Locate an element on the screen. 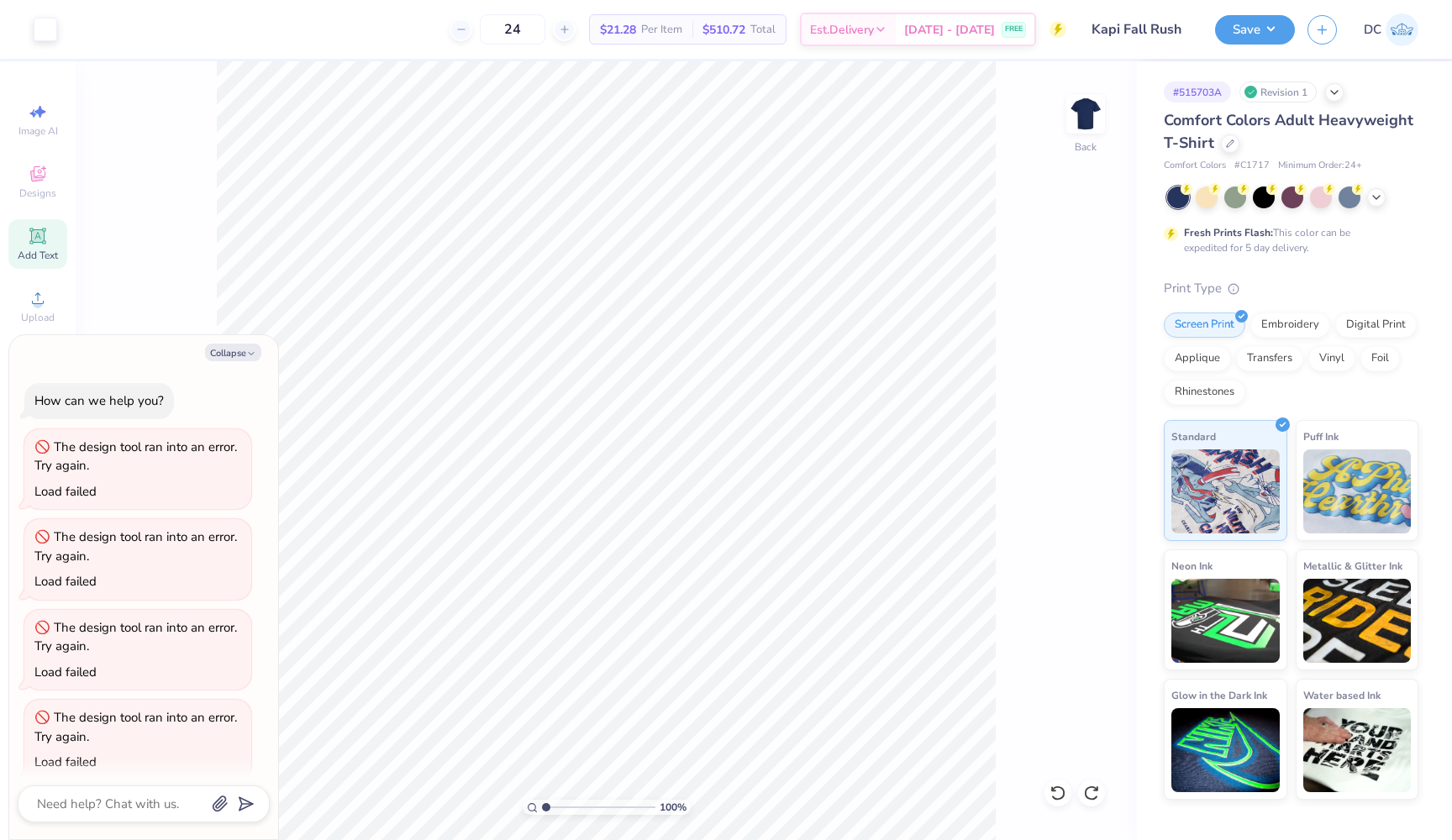 Image resolution: width=1452 pixels, height=840 pixels. span: Total is located at coordinates (763, 29).